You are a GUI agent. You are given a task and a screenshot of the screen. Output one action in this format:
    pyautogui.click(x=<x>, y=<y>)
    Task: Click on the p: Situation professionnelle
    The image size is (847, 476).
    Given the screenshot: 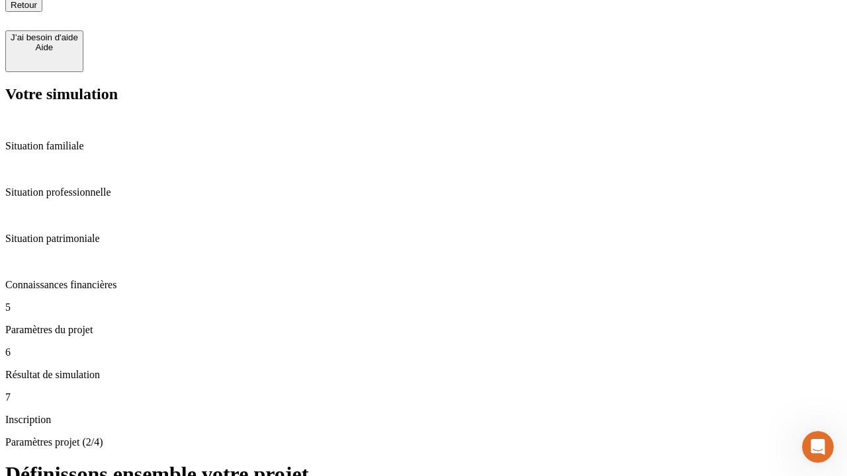 What is the action you would take?
    pyautogui.click(x=424, y=193)
    